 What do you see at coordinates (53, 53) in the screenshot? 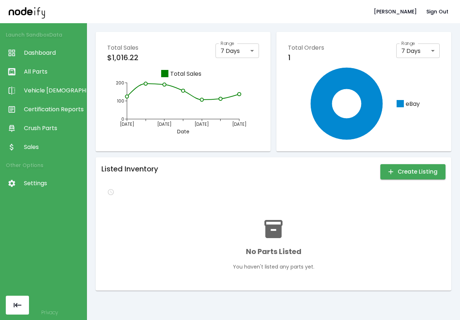
I see `span: Dashboard` at bounding box center [53, 53].